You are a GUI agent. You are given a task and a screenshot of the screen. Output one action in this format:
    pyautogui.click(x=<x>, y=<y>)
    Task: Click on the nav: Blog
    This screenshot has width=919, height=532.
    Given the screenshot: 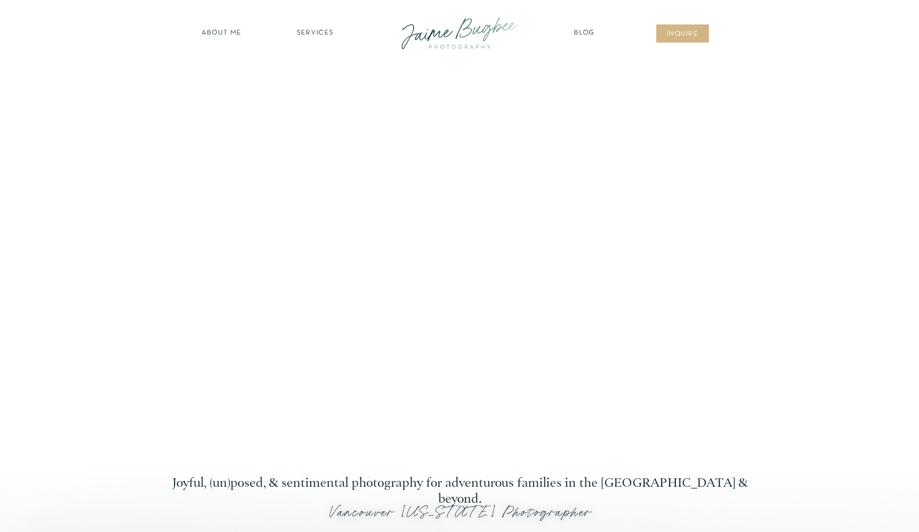 What is the action you would take?
    pyautogui.click(x=585, y=34)
    